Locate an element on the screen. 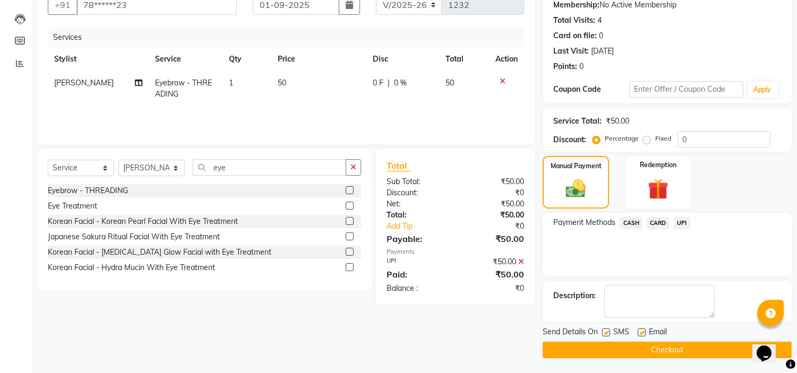  div: Korean Facial - Hydra Mucin With Eye Treatment is located at coordinates (131, 268).